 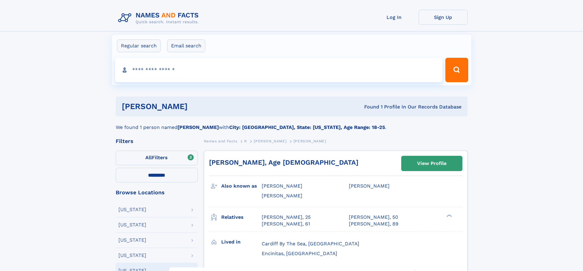 What do you see at coordinates (157, 158) in the screenshot?
I see `label: Filters` at bounding box center [157, 158].